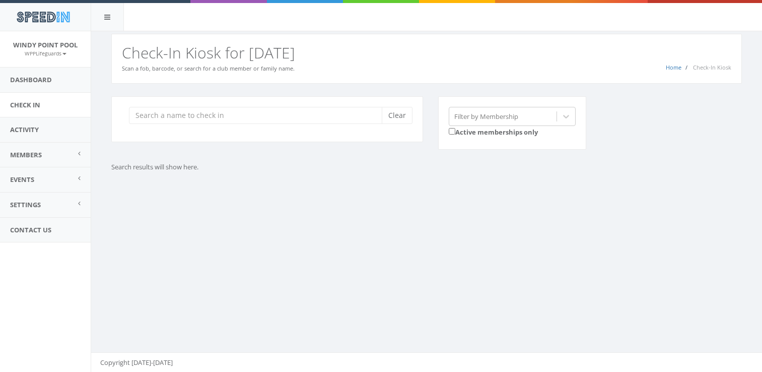 This screenshot has width=762, height=372. I want to click on input: Active memberships only, so click(452, 131).